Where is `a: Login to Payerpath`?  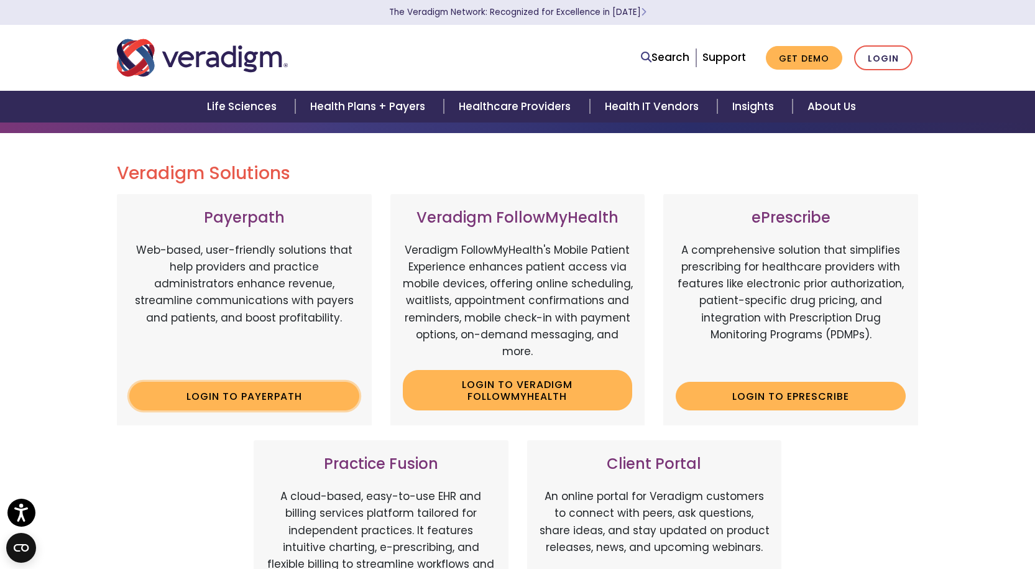
a: Login to Payerpath is located at coordinates (244, 396).